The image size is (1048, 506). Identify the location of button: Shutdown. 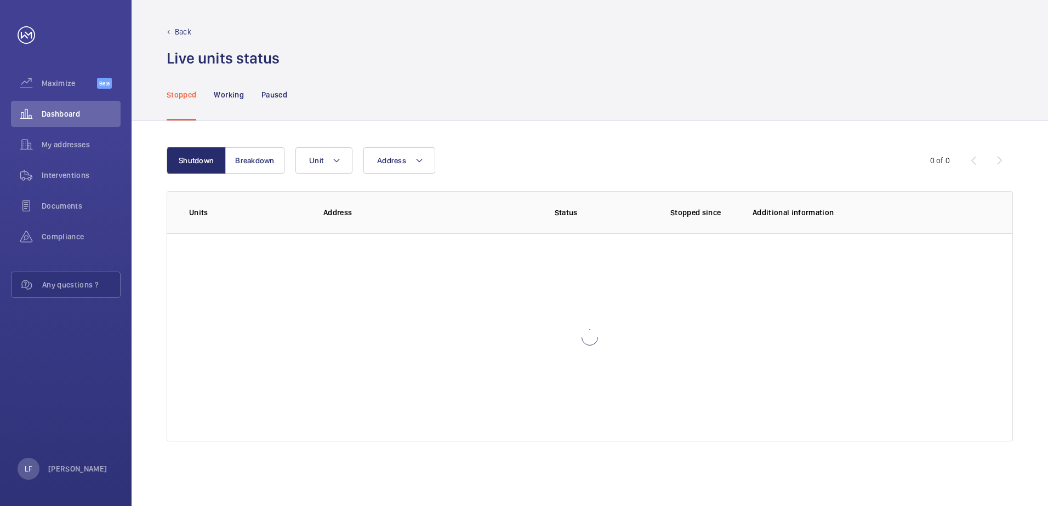
(196, 161).